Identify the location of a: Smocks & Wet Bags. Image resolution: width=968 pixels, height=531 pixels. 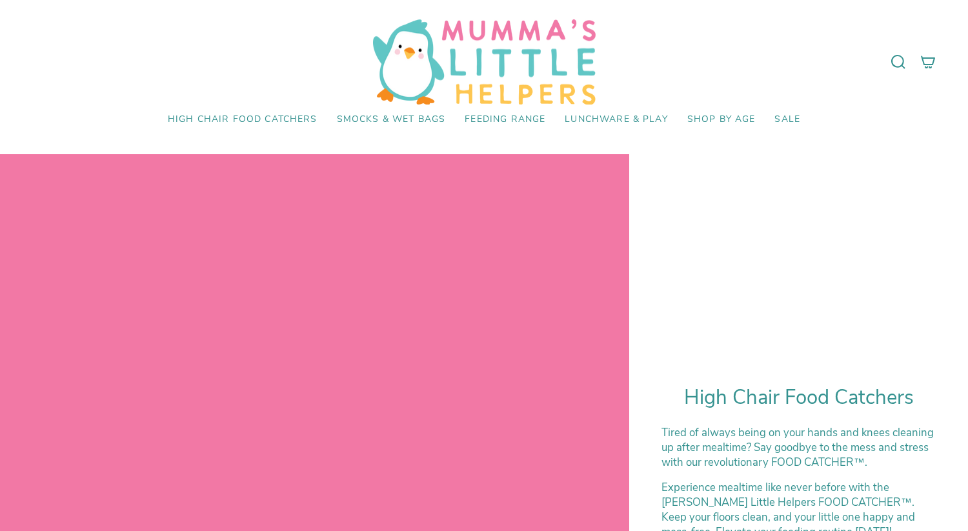
(391, 119).